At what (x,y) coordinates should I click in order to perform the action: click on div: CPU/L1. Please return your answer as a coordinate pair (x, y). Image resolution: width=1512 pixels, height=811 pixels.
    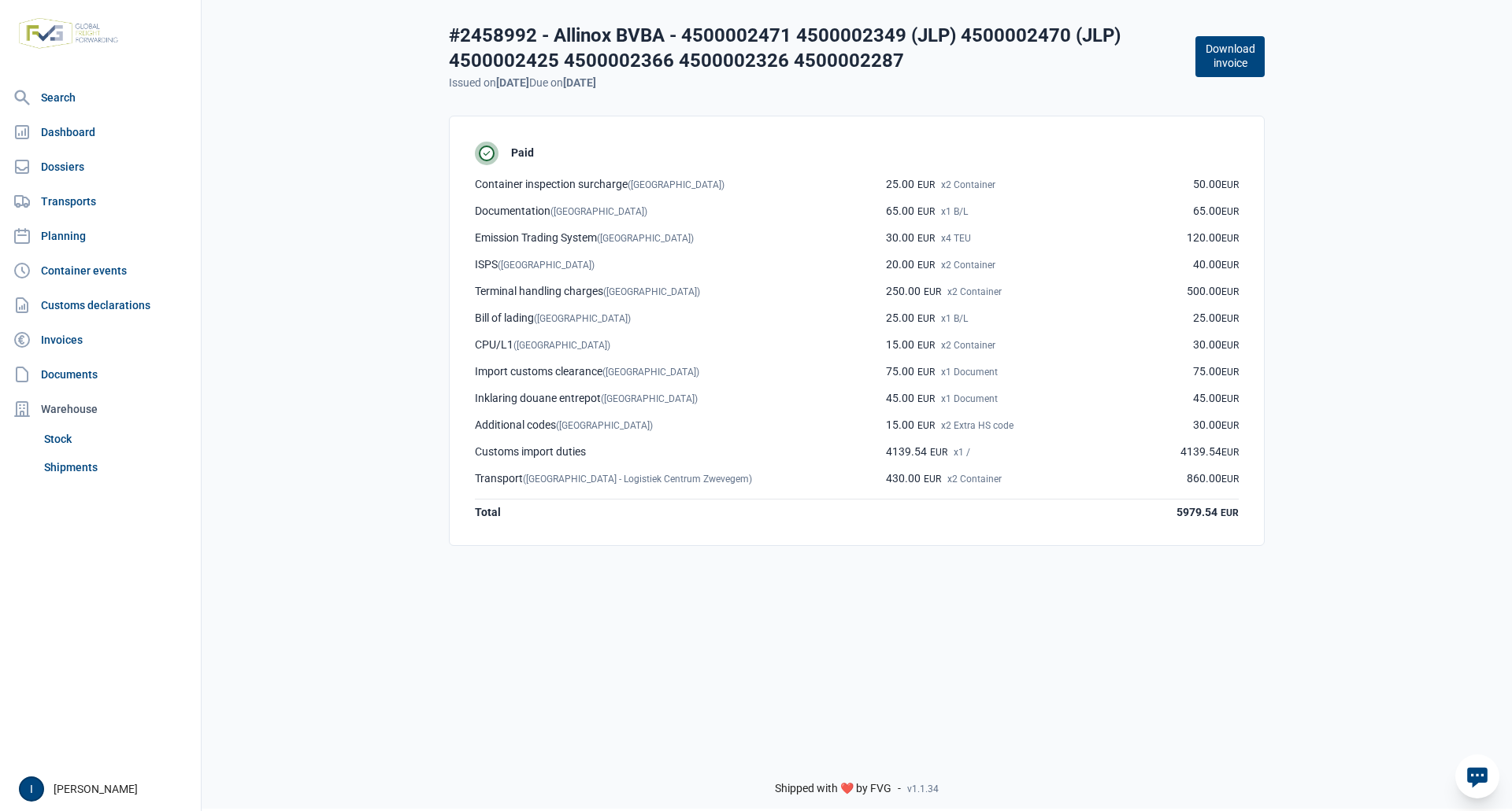
    Looking at the image, I should click on (543, 345).